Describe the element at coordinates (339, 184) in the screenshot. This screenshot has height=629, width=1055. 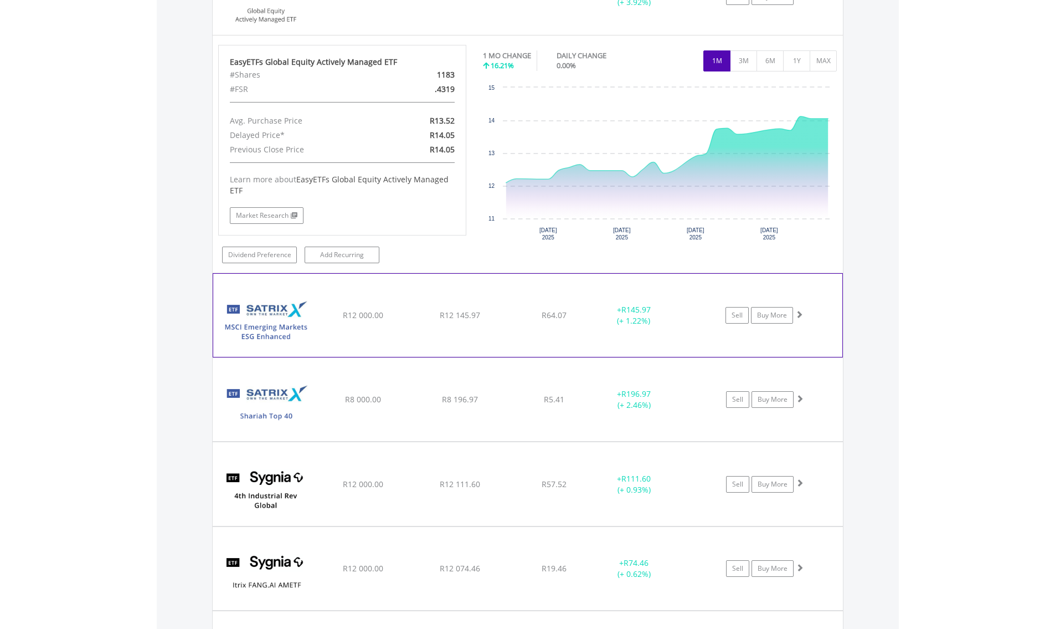
I see `span: EasyETFs Global Equity Actively Managed ETF` at that location.